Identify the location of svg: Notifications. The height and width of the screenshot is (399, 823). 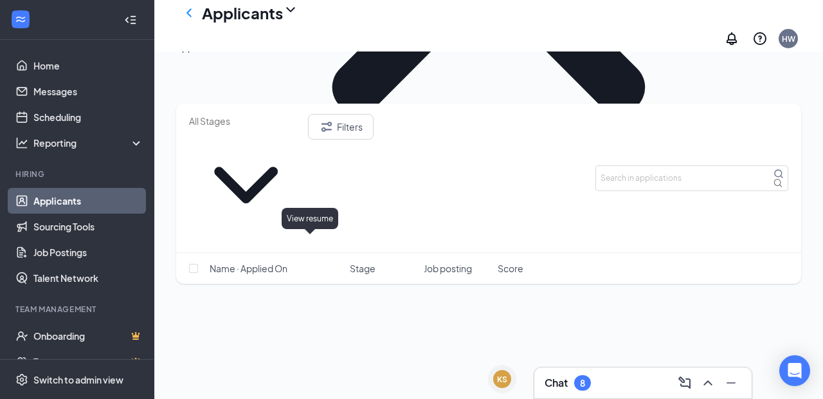
(731, 39).